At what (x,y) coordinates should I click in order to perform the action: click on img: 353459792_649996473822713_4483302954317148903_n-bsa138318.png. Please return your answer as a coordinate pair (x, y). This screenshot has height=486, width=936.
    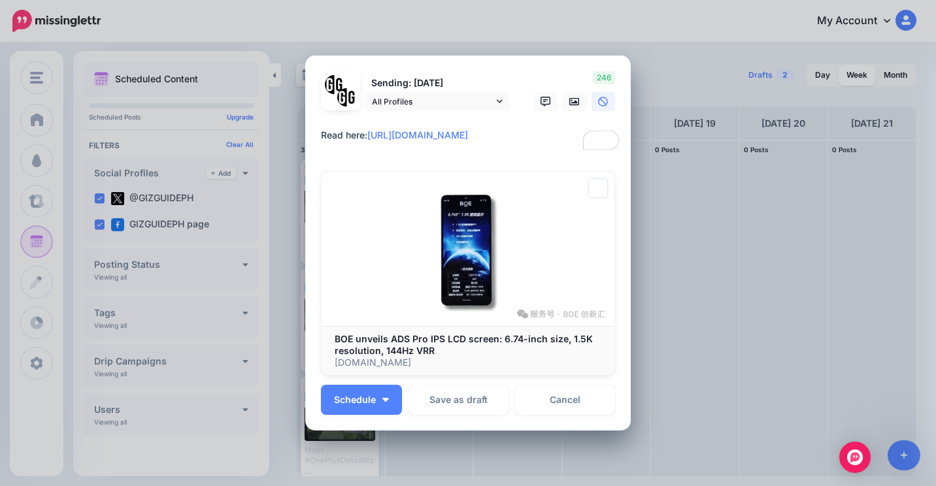
    Looking at the image, I should click on (334, 84).